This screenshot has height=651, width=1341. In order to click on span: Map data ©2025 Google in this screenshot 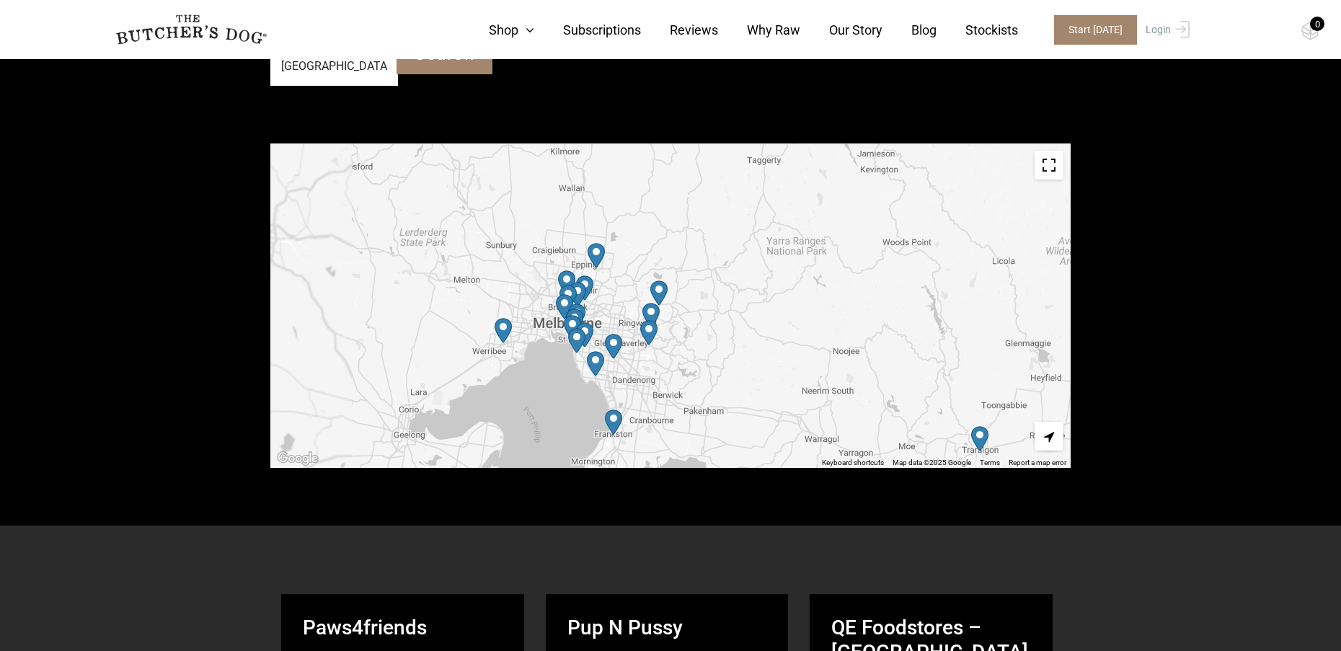, I will do `click(931, 462)`.